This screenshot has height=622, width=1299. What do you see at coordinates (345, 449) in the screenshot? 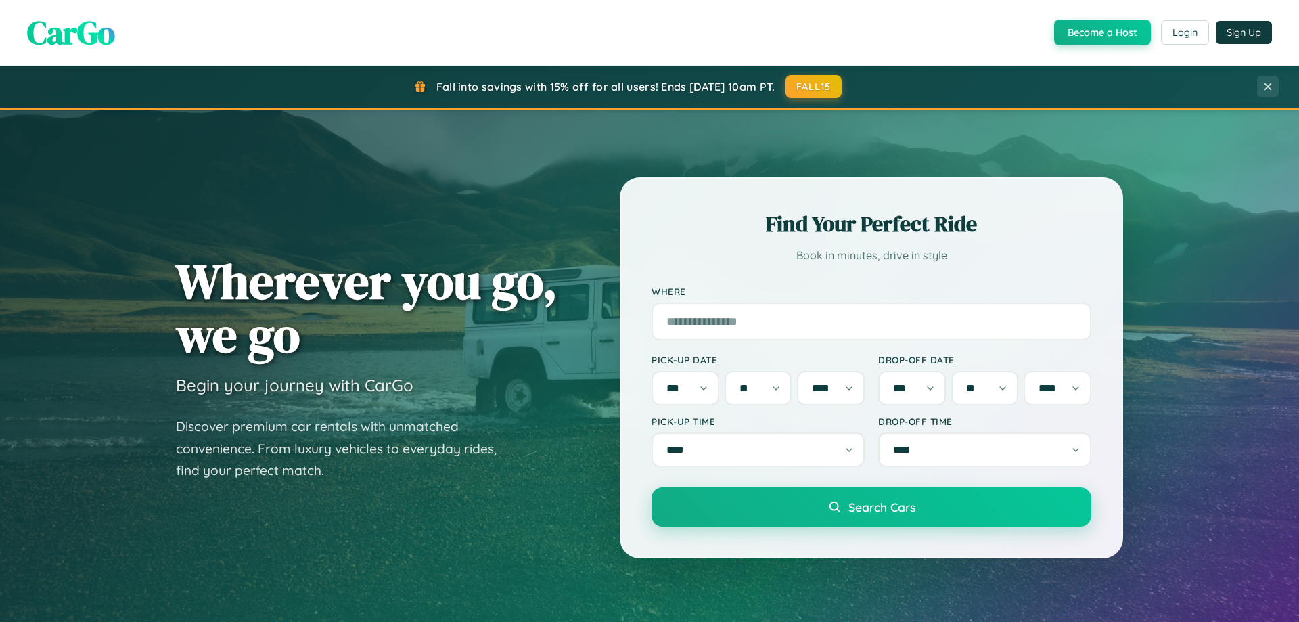
I see `p: Discover premium car rentals with unmatched convenience. From luxury vehicles to everyday rides, ...` at bounding box center [345, 449].